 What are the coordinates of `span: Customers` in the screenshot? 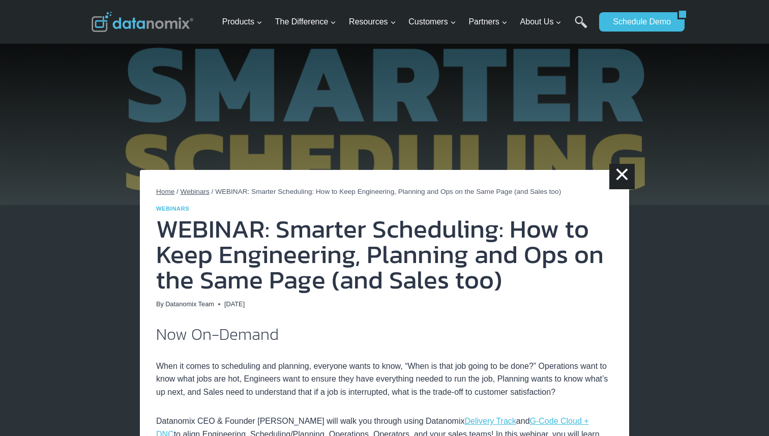 It's located at (432, 22).